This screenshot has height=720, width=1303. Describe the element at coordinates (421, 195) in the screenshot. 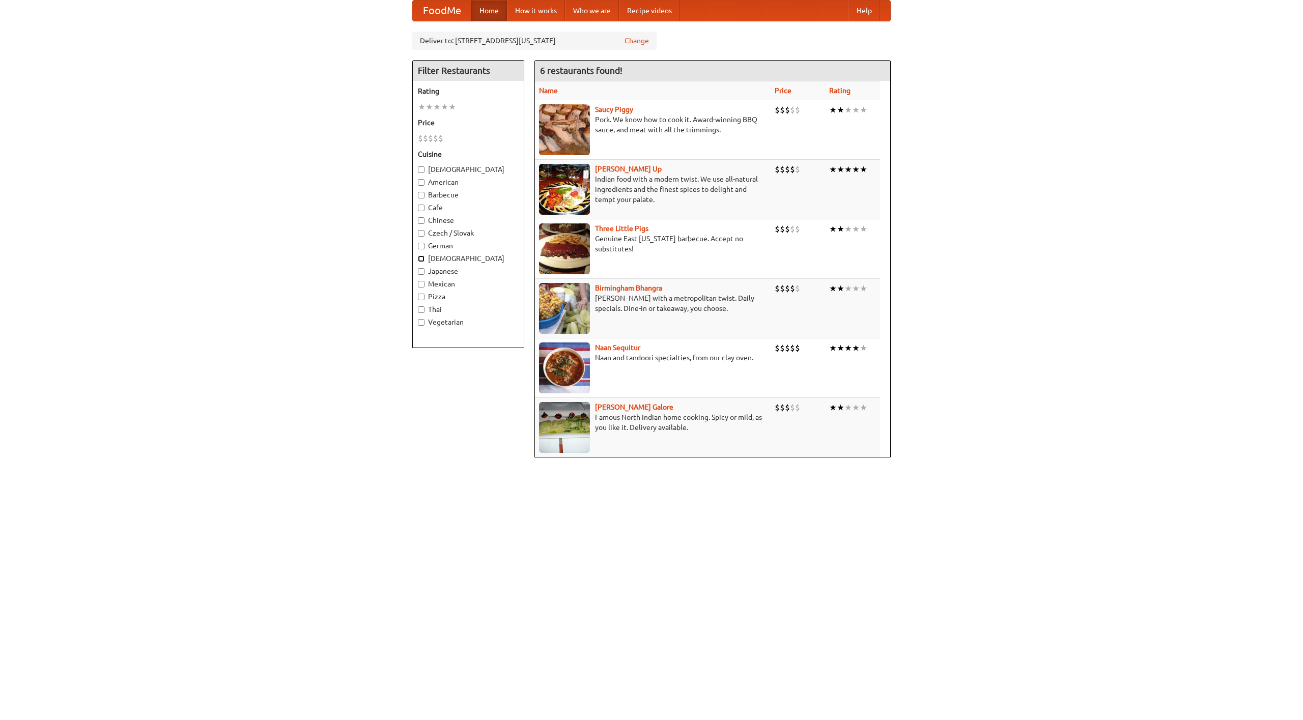

I see `input: Barbecue` at that location.